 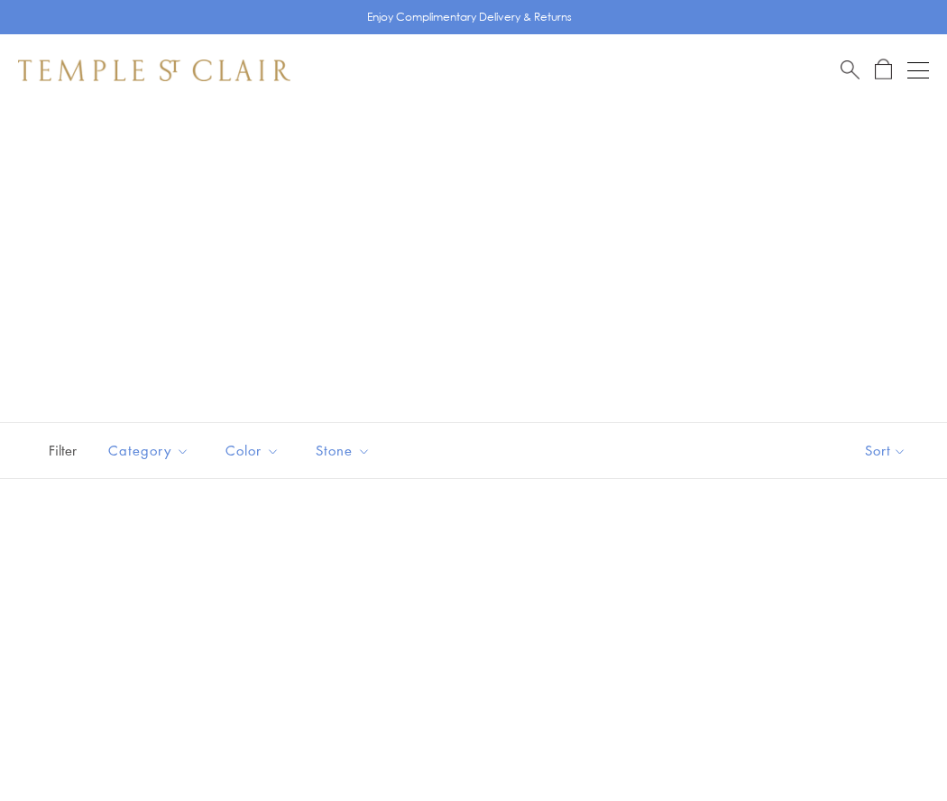 What do you see at coordinates (345, 450) in the screenshot?
I see `span: Stone` at bounding box center [345, 450].